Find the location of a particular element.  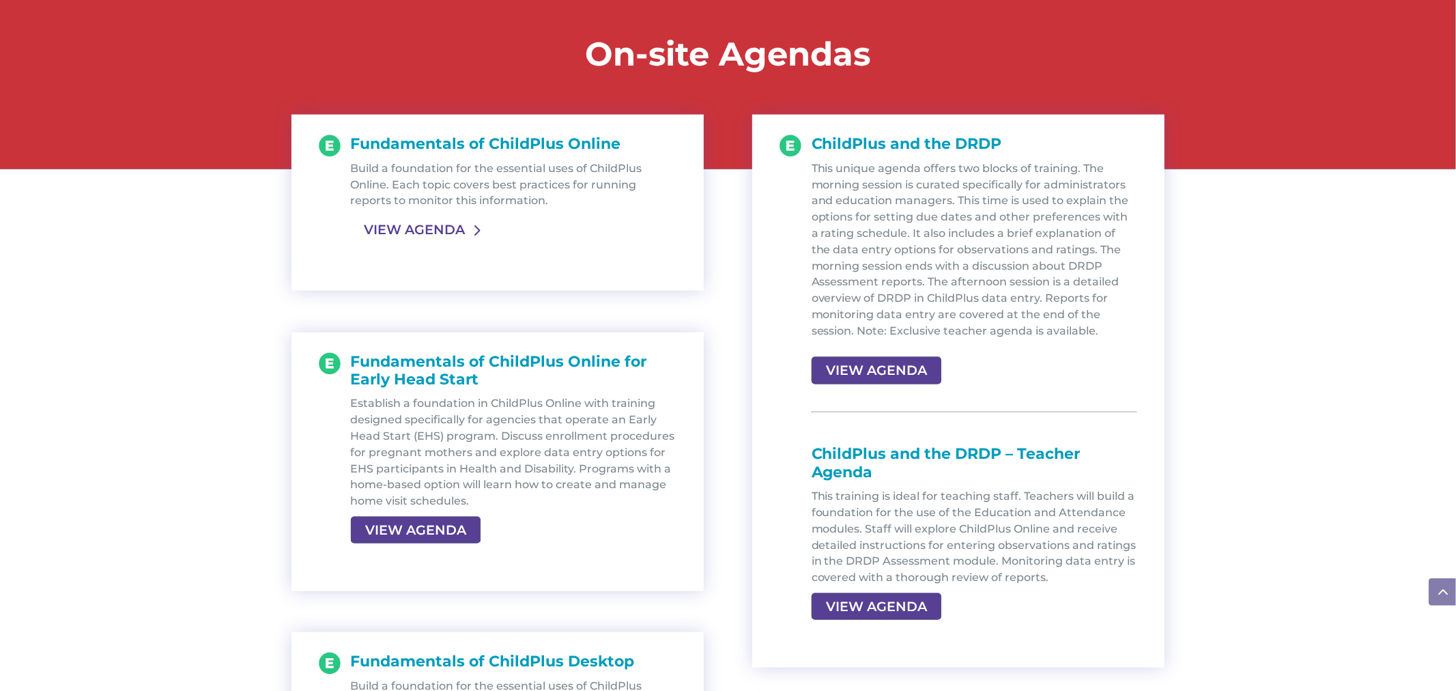

p: This training is ideal for teaching staff. Teachers will build a foundation for the use of the Ed... is located at coordinates (975, 537).